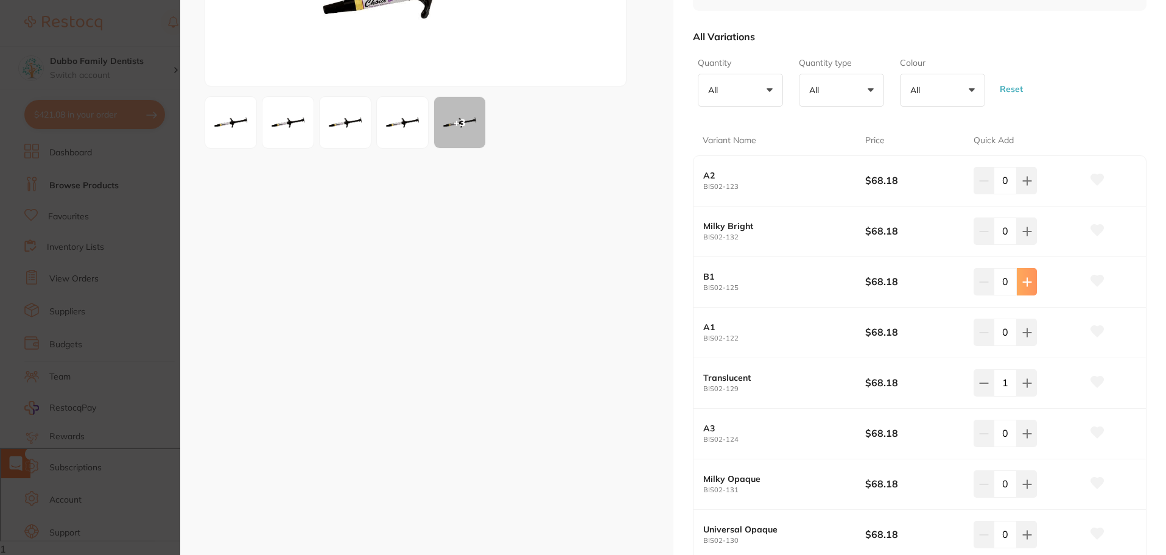 This screenshot has width=1166, height=555. Describe the element at coordinates (724, 37) in the screenshot. I see `p: All Variations` at that location.